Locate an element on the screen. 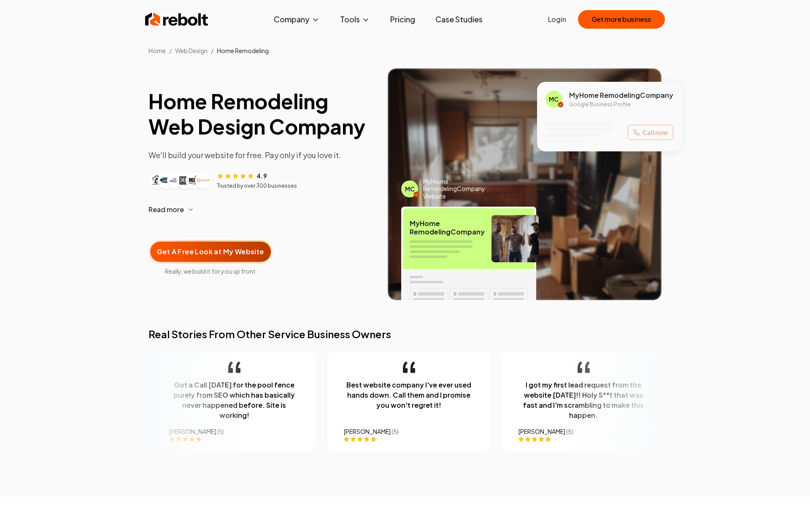 The height and width of the screenshot is (506, 810). span: 4.9 is located at coordinates (262, 176).